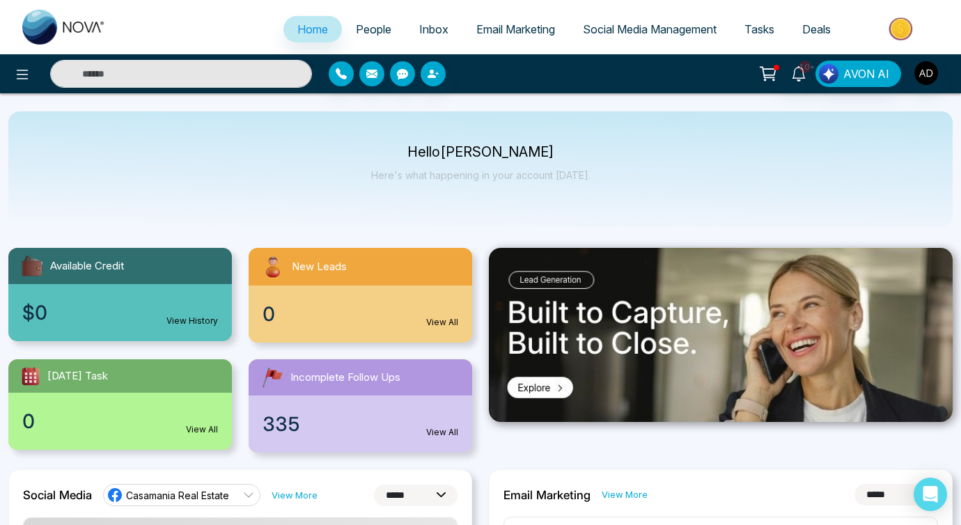 Image resolution: width=961 pixels, height=525 pixels. I want to click on span: Casamania Real Estate, so click(177, 495).